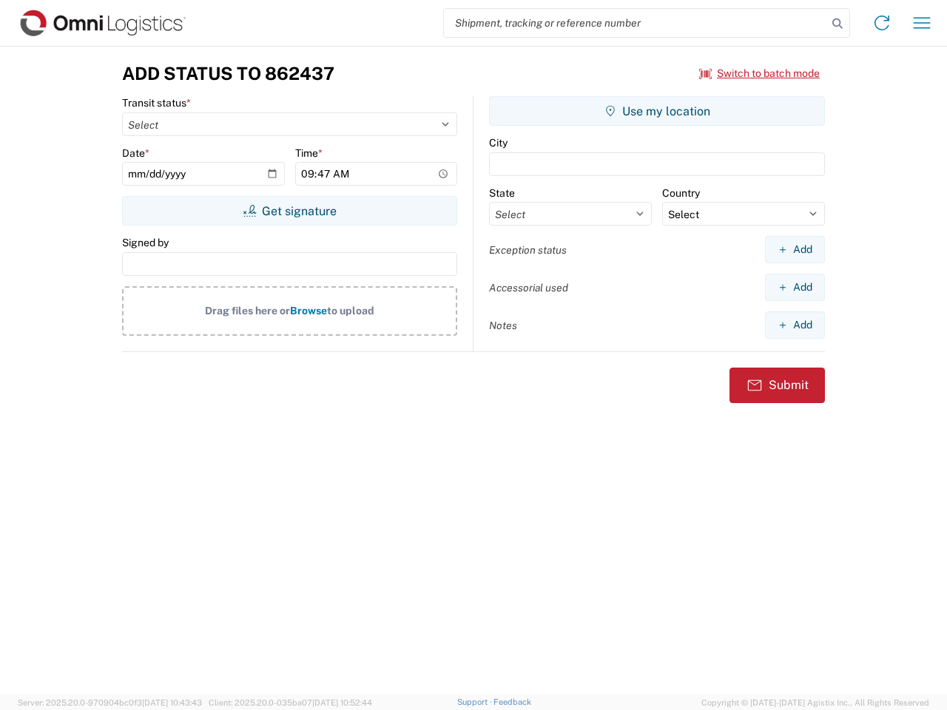 This screenshot has height=710, width=947. What do you see at coordinates (657, 111) in the screenshot?
I see `button: Use my location` at bounding box center [657, 111].